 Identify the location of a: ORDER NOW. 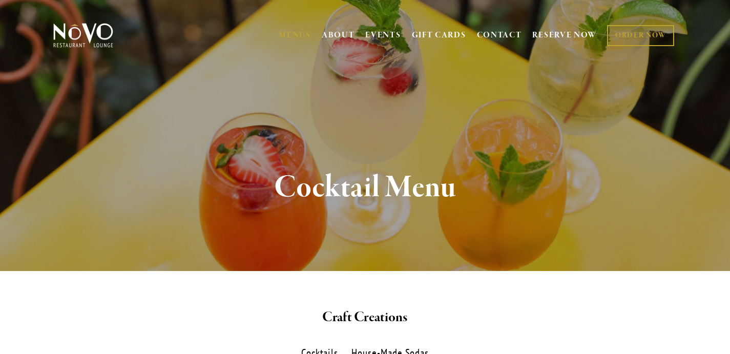
(640, 35).